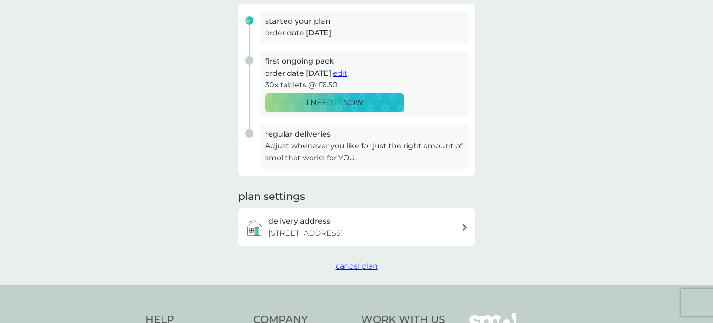 Image resolution: width=713 pixels, height=323 pixels. I want to click on p: 30x tablets @ £6.50, so click(364, 85).